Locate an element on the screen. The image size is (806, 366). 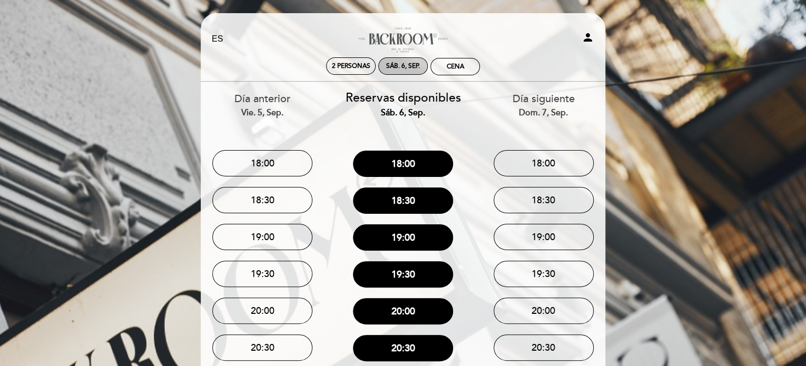
div: Cena is located at coordinates (455, 66).